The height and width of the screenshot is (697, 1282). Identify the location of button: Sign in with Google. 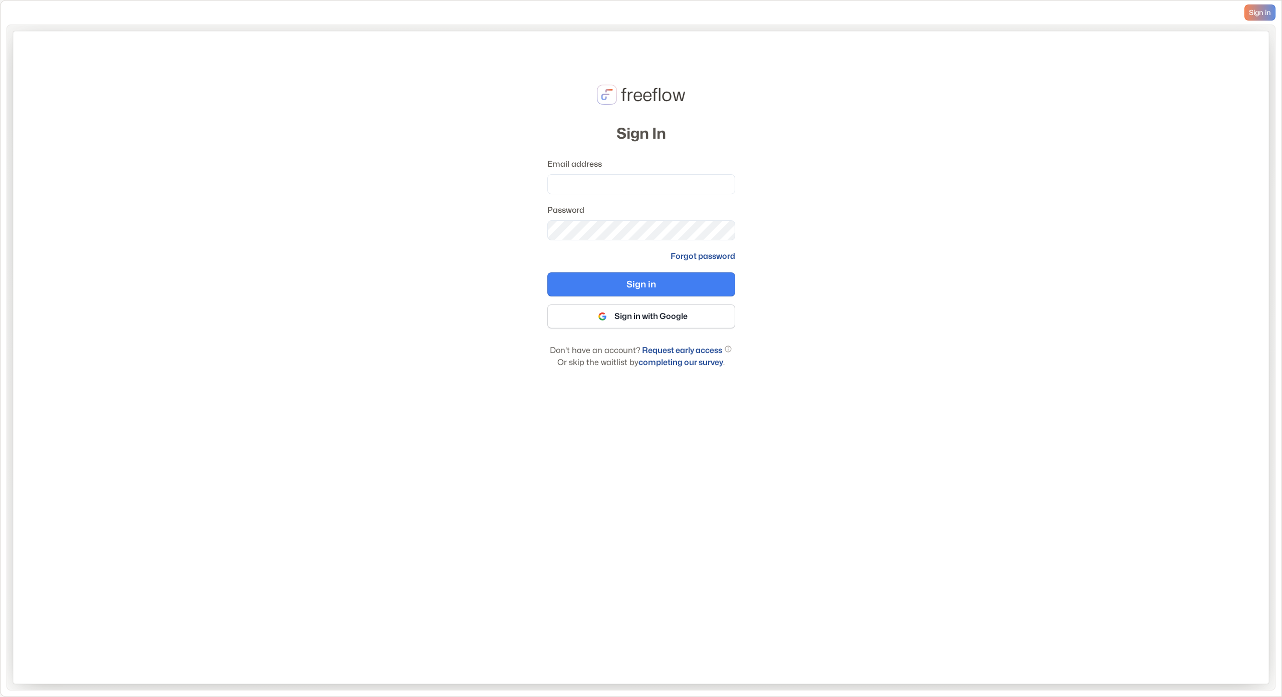
(641, 316).